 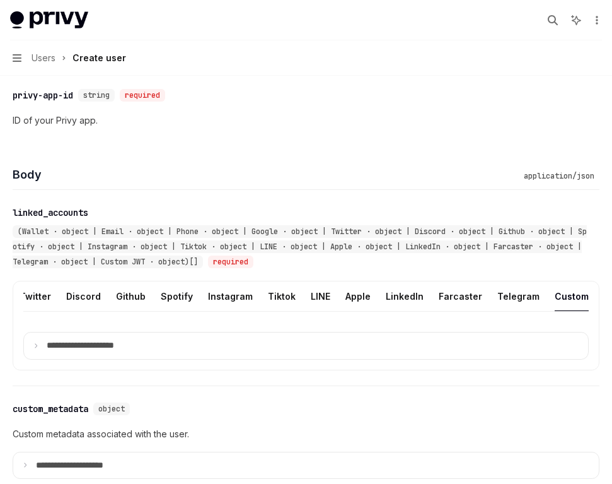 I want to click on button: Github, so click(x=131, y=296).